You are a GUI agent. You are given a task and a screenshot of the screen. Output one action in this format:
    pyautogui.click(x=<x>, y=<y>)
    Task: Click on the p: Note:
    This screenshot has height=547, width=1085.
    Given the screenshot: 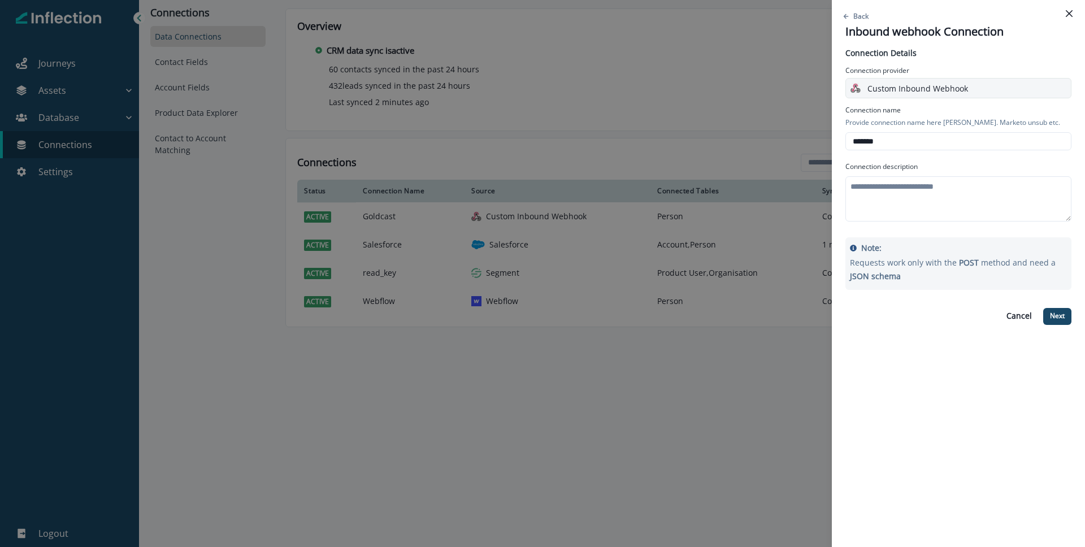 What is the action you would take?
    pyautogui.click(x=871, y=247)
    